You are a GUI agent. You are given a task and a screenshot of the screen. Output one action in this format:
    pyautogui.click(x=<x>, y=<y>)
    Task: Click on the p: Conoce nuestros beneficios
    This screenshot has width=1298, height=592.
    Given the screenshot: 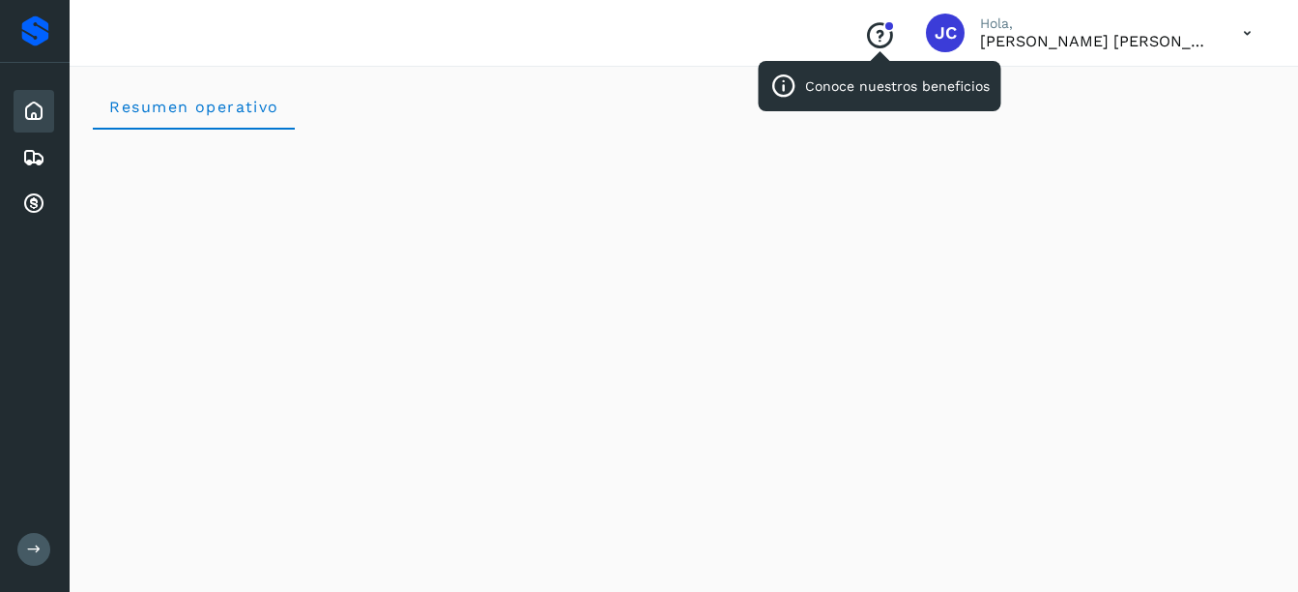 What is the action you would take?
    pyautogui.click(x=897, y=86)
    